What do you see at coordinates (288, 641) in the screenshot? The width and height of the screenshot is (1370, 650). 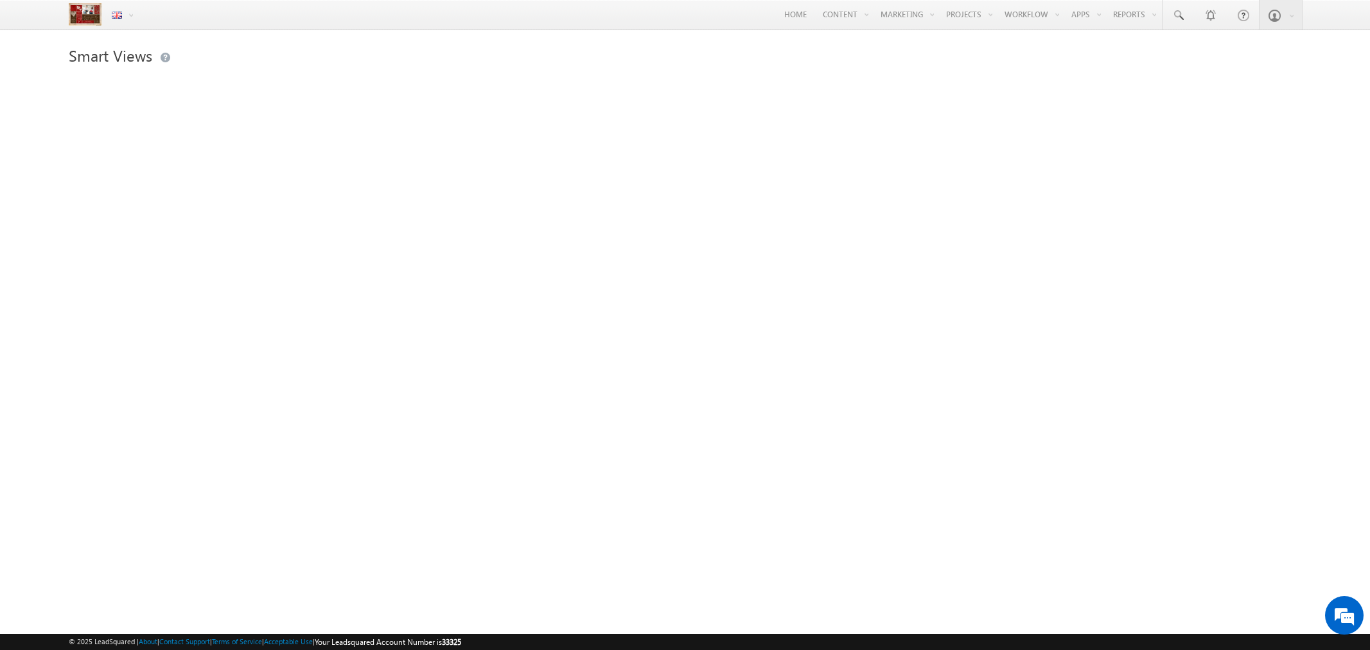 I see `a: Acceptable Use` at bounding box center [288, 641].